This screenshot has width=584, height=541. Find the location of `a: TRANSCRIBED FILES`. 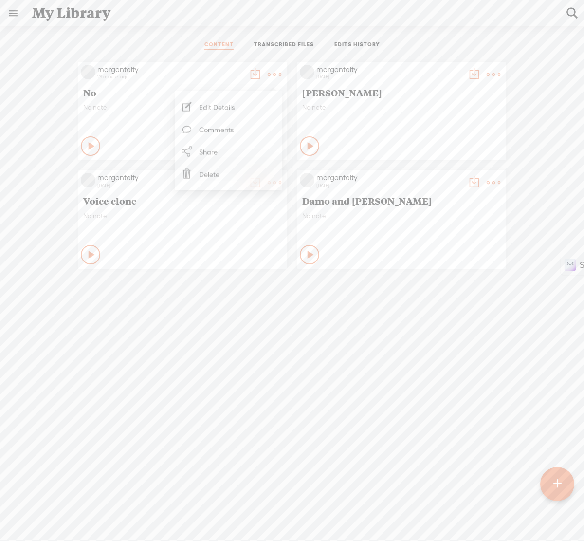

a: TRANSCRIBED FILES is located at coordinates (284, 45).